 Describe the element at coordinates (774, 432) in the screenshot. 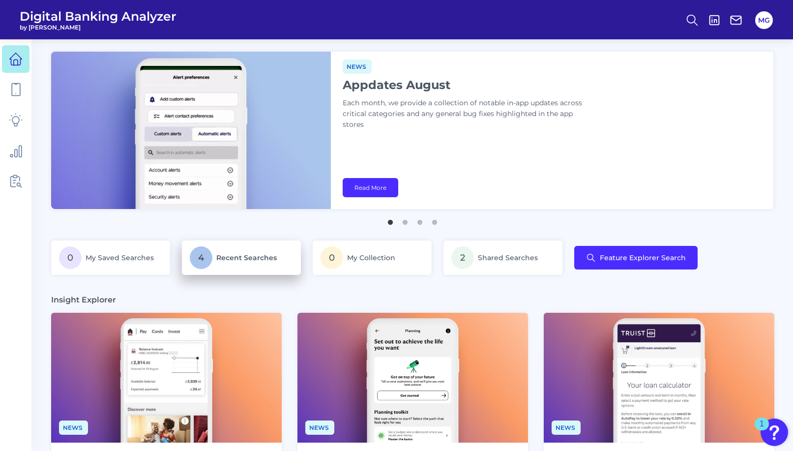

I see `button: Open Resource Center, 1 new notification` at that location.